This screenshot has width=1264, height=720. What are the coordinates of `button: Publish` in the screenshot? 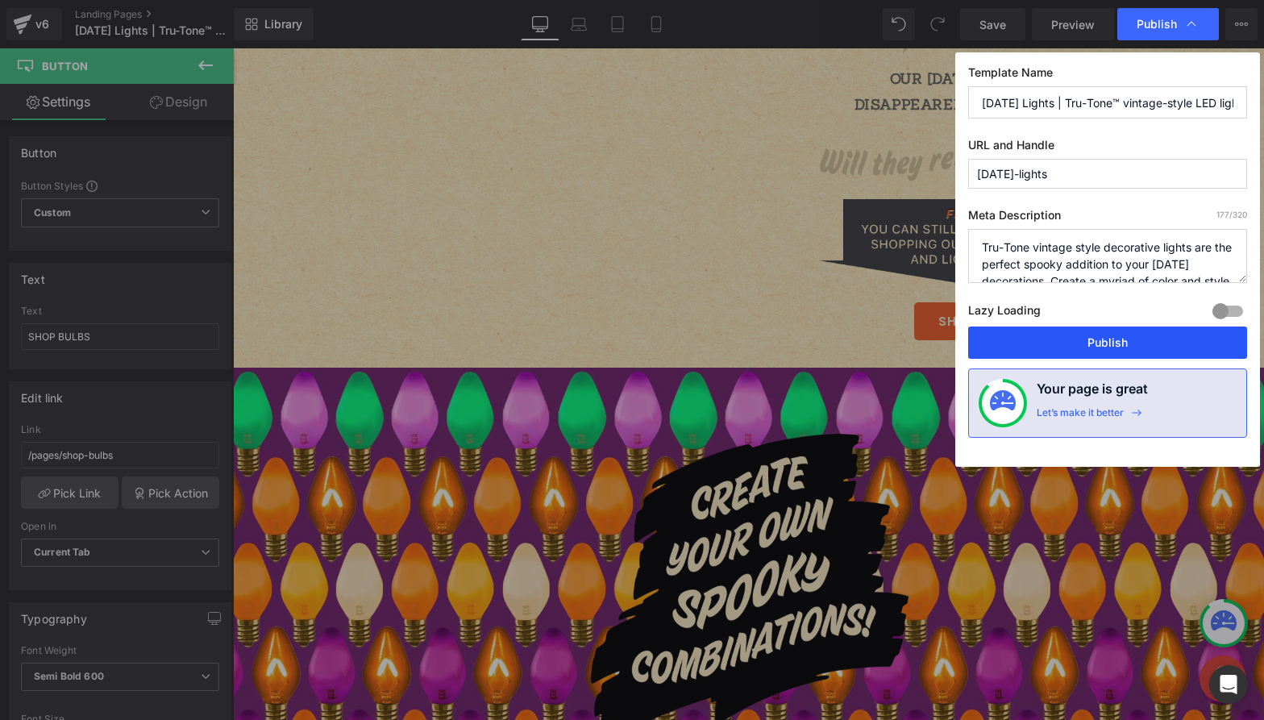 It's located at (1108, 343).